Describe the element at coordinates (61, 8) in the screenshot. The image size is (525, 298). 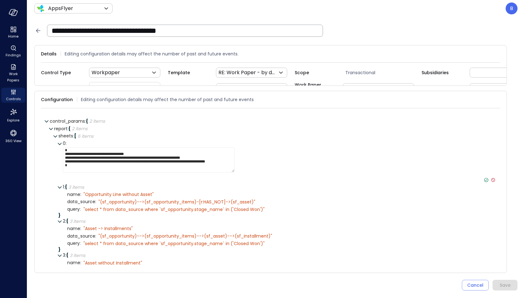
I see `p: AppsFlyer` at that location.